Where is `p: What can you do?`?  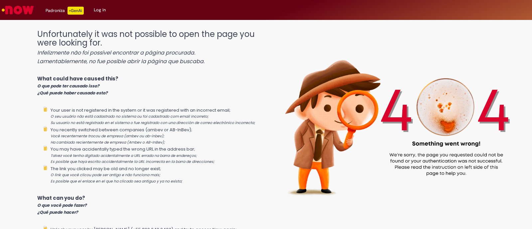 p: What can you do? is located at coordinates (149, 205).